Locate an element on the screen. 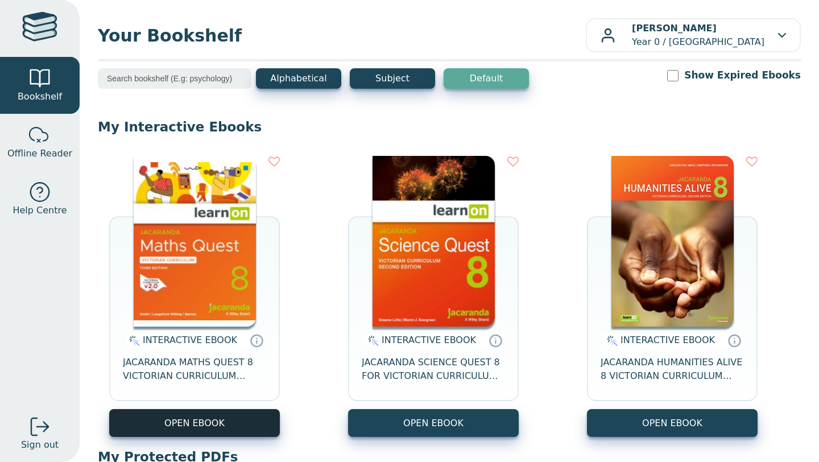  span: JACARANDA MATHS QUEST 8 VICTORIAN CURRICULUM LEARNON EBOOK 3E is located at coordinates (194, 369).